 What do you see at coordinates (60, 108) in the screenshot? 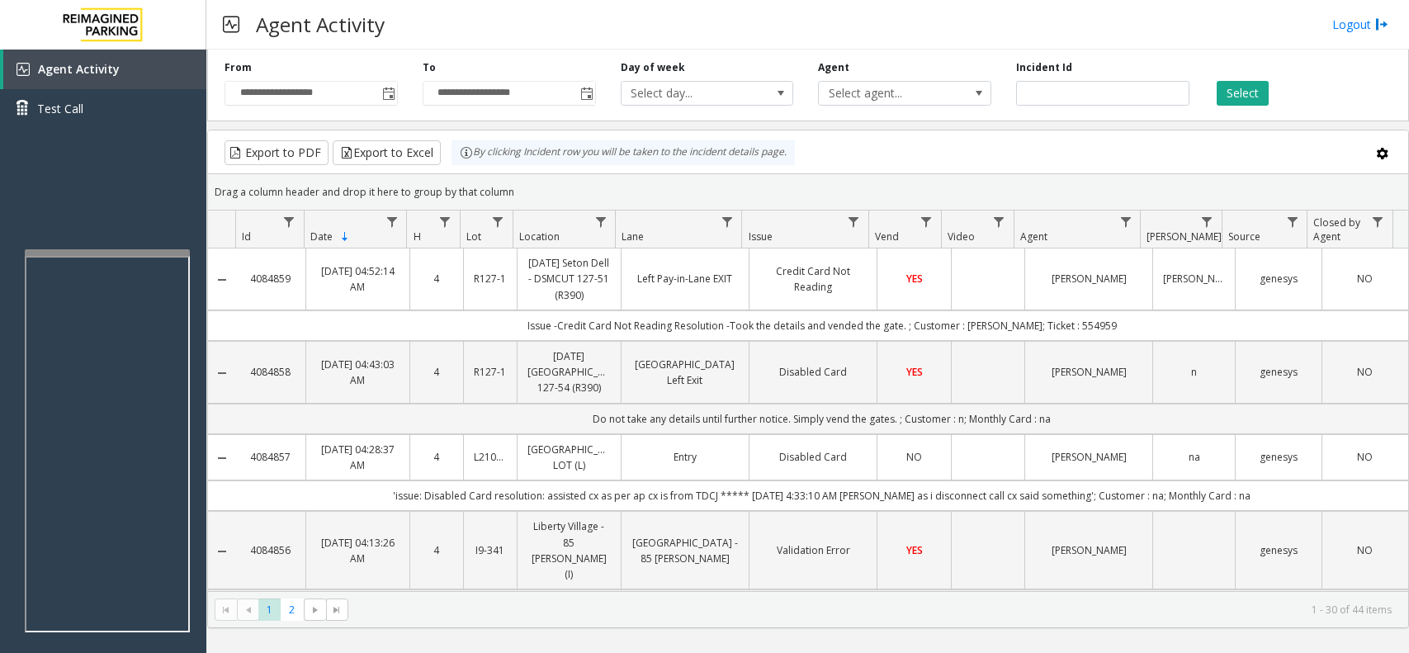
I see `span: Test Call` at bounding box center [60, 108].